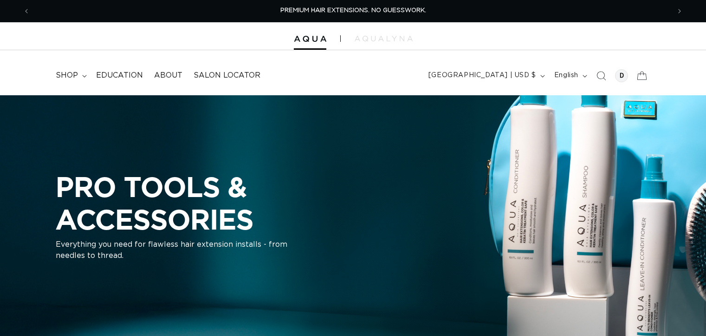 This screenshot has width=706, height=336. What do you see at coordinates (172, 250) in the screenshot?
I see `p: Everything you need for flawless hair extension installs - from needles to thread.` at bounding box center [172, 250].